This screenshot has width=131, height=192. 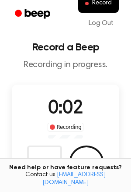 I want to click on span: Contact us, so click(x=66, y=179).